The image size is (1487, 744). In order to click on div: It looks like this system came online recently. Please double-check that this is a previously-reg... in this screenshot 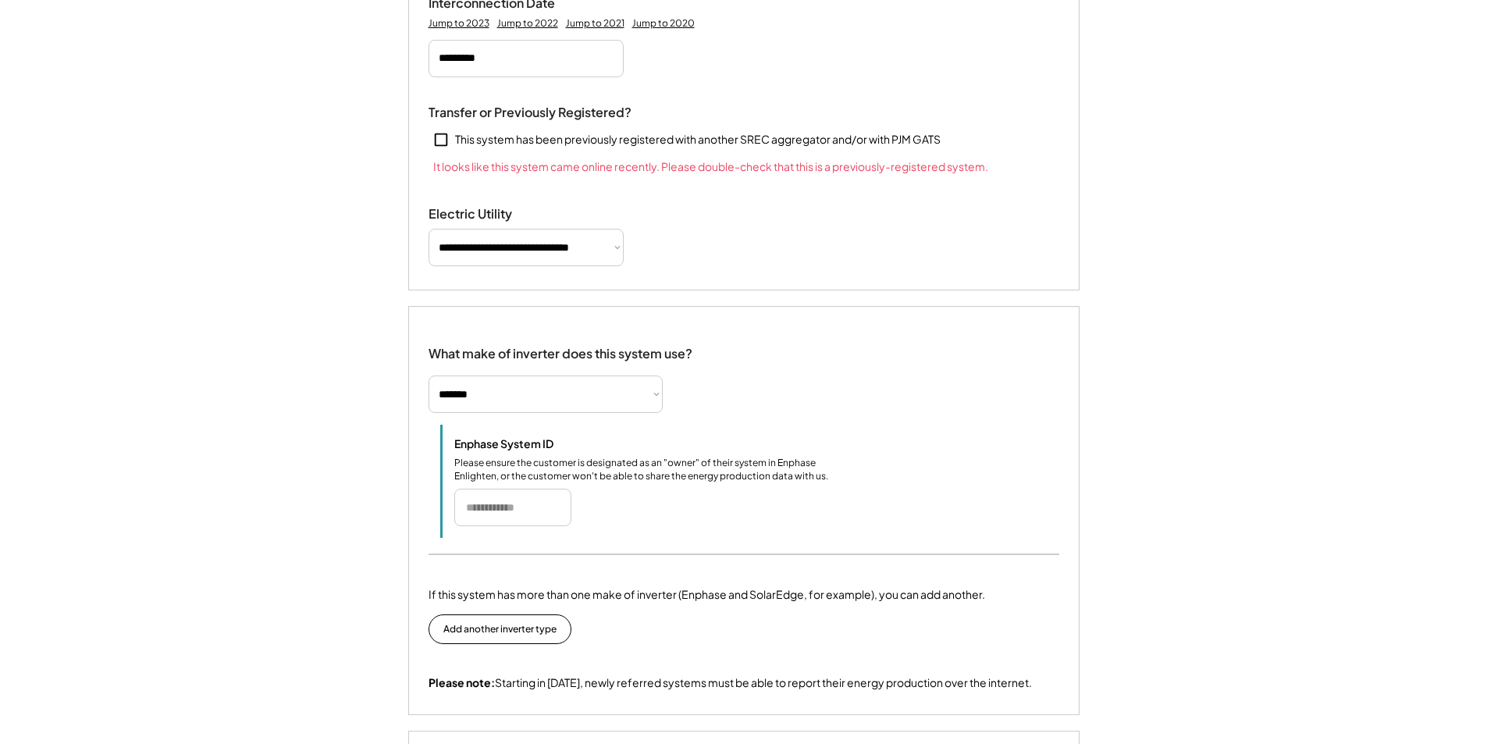, I will do `click(708, 166)`.